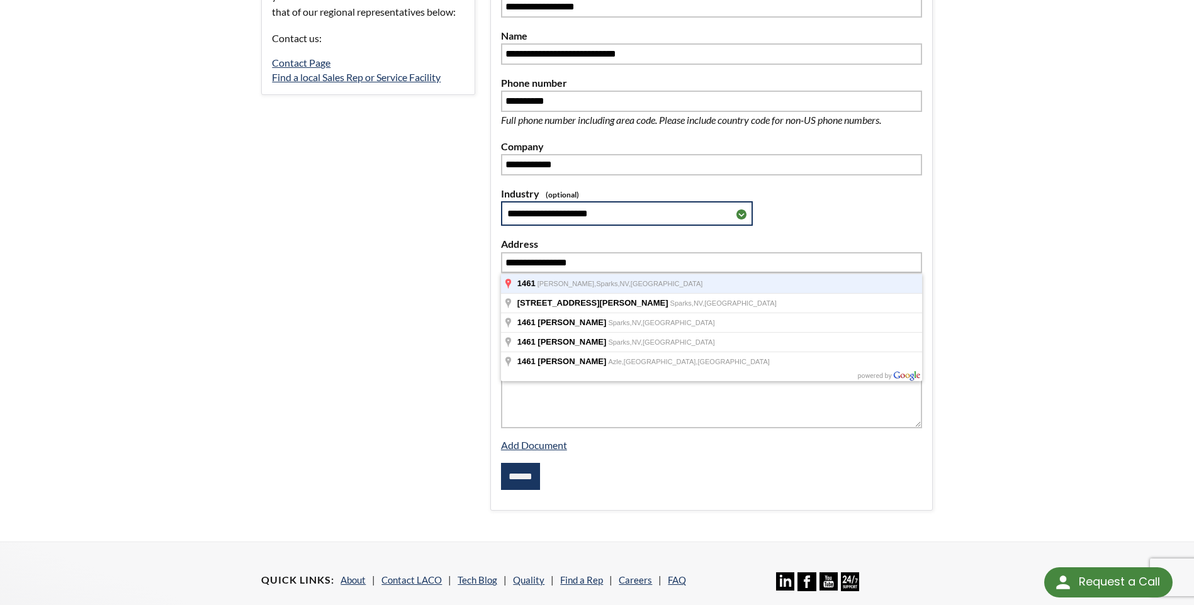 The image size is (1194, 605). What do you see at coordinates (711, 244) in the screenshot?
I see `label: Address` at bounding box center [711, 244].